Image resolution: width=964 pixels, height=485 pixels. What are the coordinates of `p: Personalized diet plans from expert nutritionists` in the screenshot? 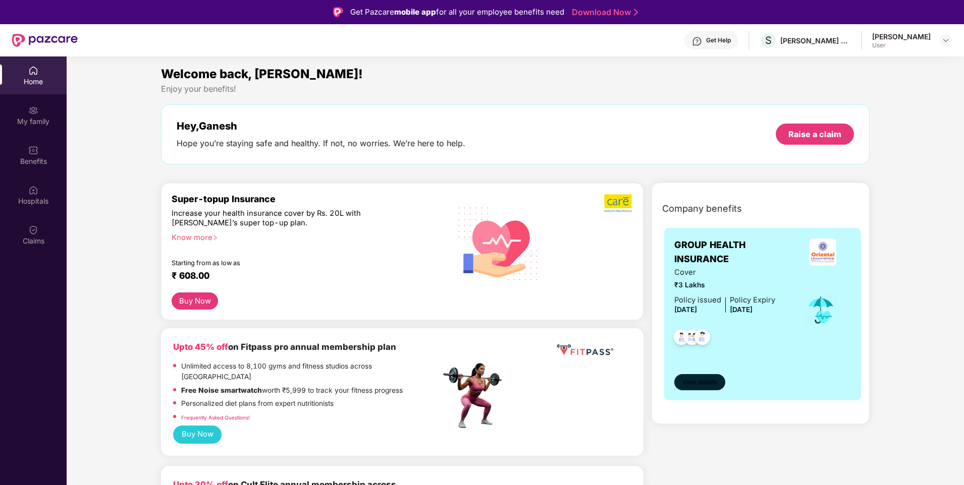 It's located at (257, 404).